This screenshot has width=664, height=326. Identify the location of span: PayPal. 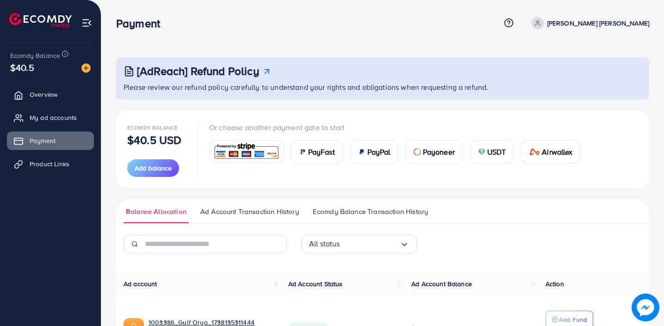
(379, 152).